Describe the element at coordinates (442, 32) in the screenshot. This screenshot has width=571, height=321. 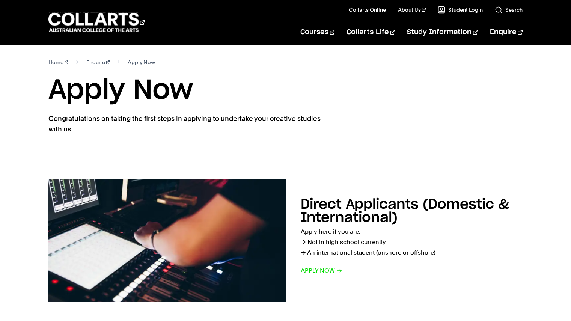
I see `a: Study Information` at that location.